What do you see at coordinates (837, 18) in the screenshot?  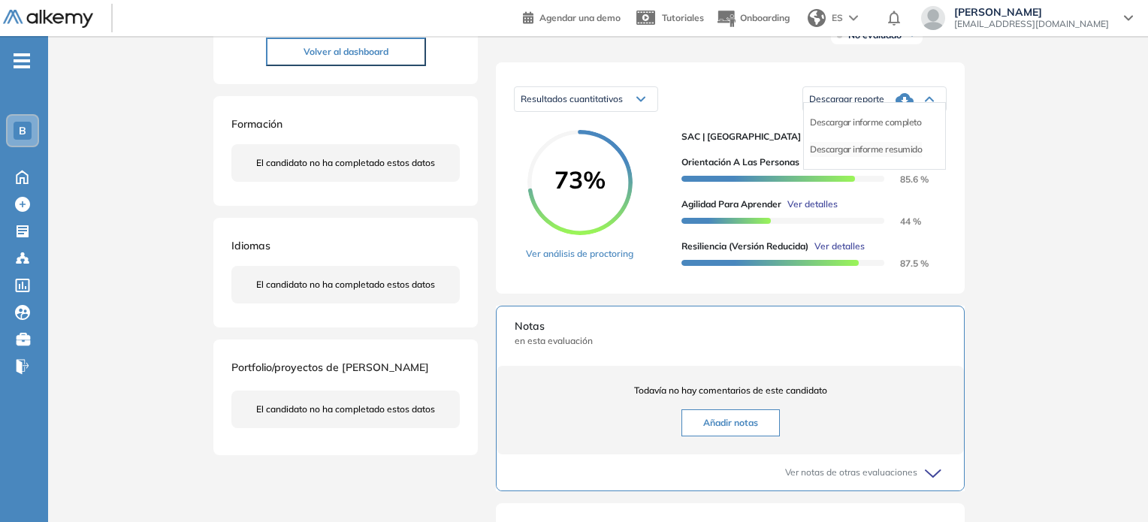 I see `span: ES` at bounding box center [837, 18].